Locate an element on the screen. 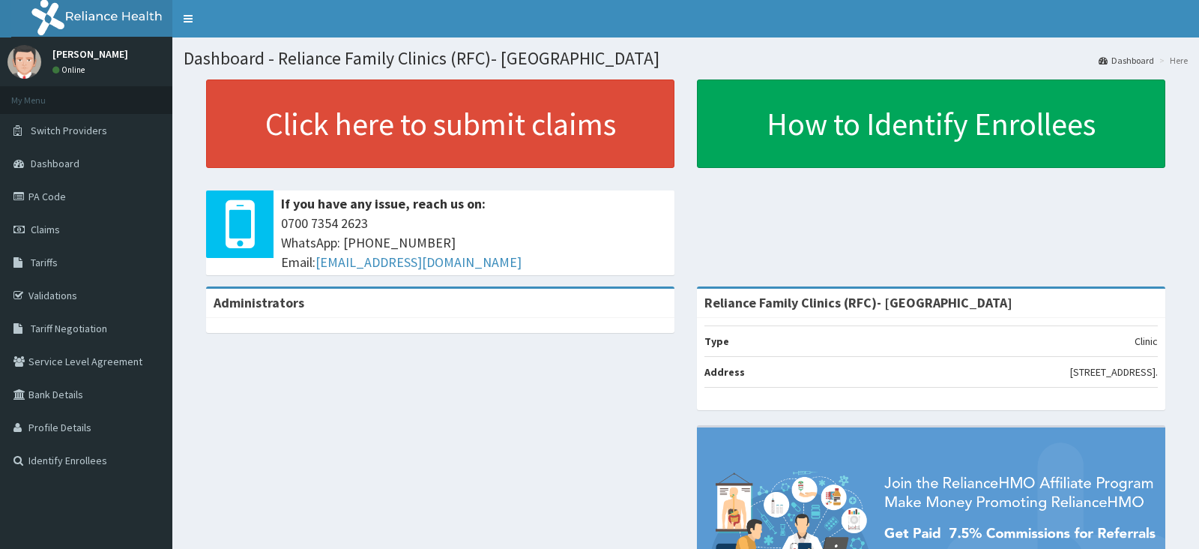 This screenshot has height=549, width=1199. a: Online is located at coordinates (70, 70).